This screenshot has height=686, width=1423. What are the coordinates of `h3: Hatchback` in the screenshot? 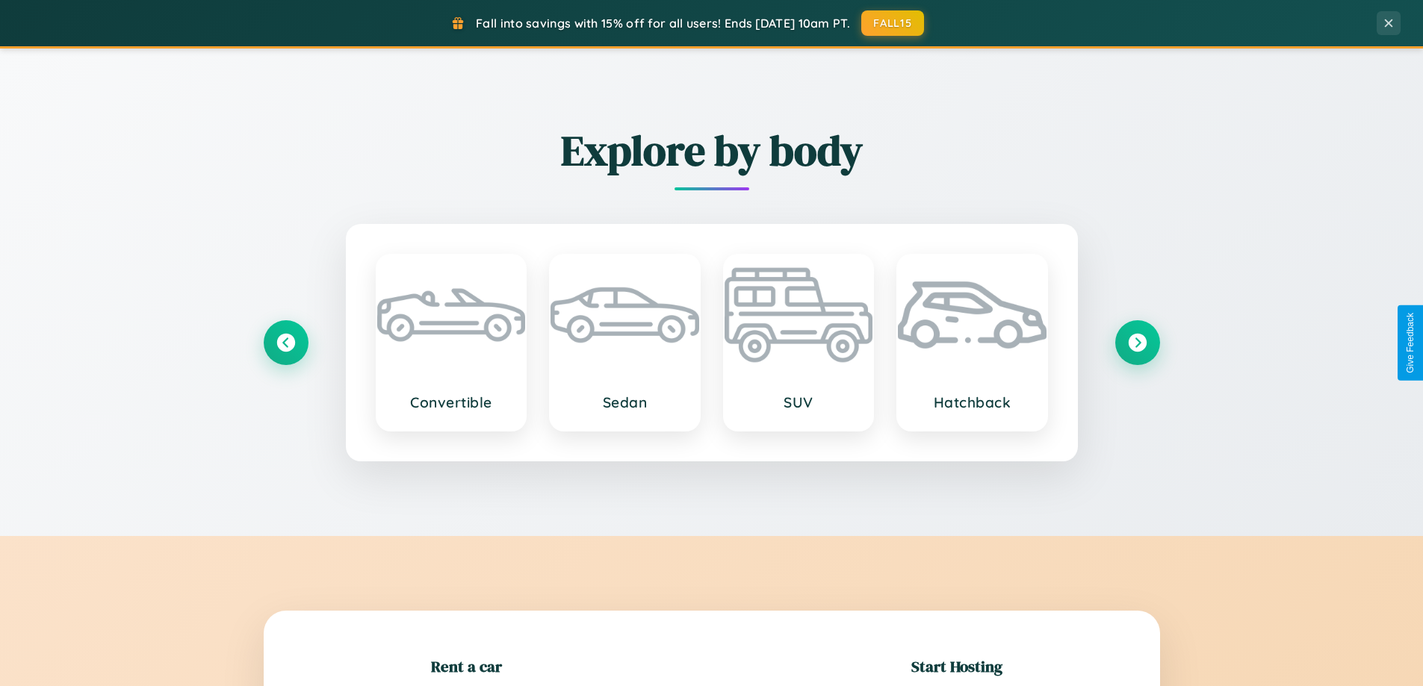 It's located at (972, 403).